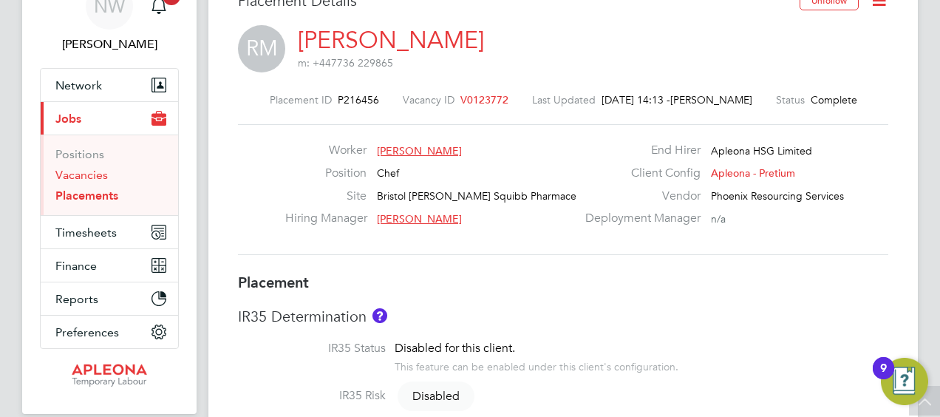  Describe the element at coordinates (484, 100) in the screenshot. I see `span: V0123772` at that location.